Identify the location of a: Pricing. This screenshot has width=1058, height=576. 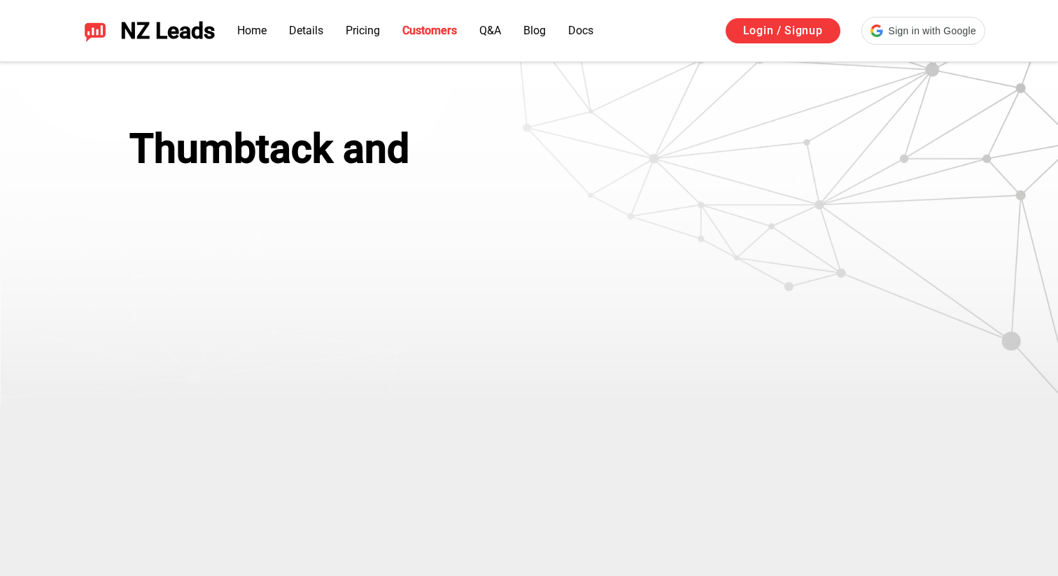
(362, 30).